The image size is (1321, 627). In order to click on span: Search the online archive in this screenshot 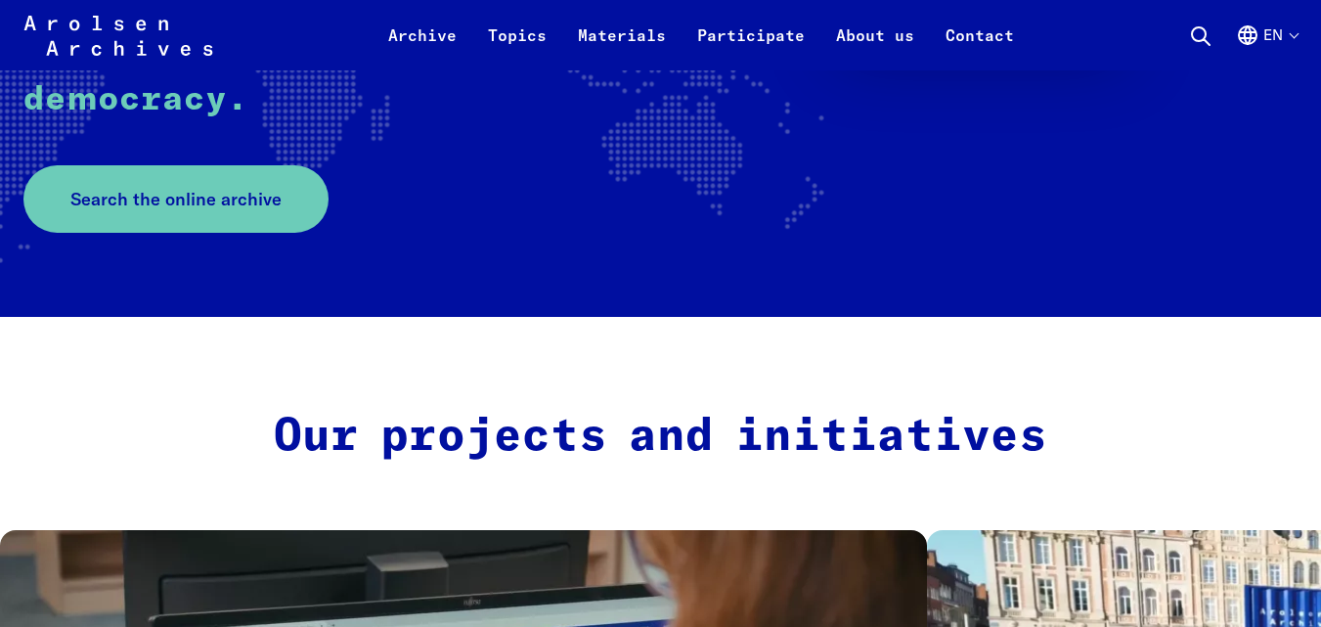, I will do `click(176, 199)`.